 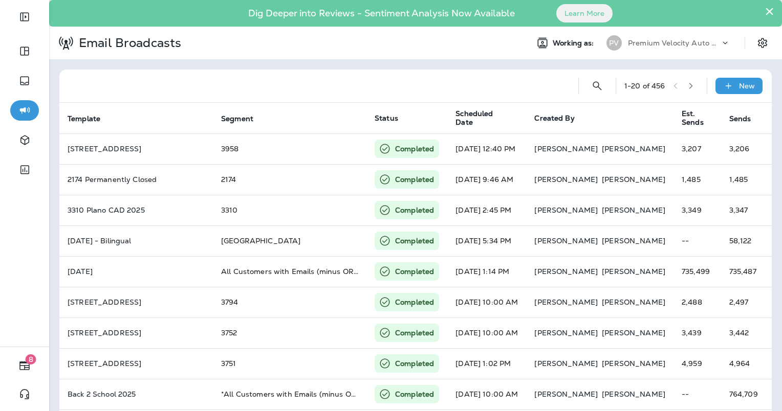 I want to click on td: 4,964, so click(x=744, y=364).